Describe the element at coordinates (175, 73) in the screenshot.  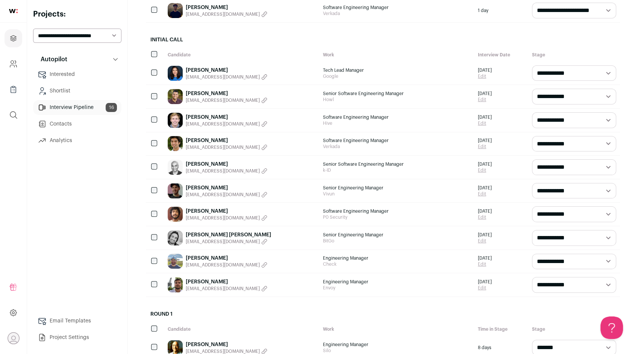
I see `img: e0d952a77245496216868f396c7b53d215d4753a9e3d3b0899fa06843d5a0296.jpg` at that location.